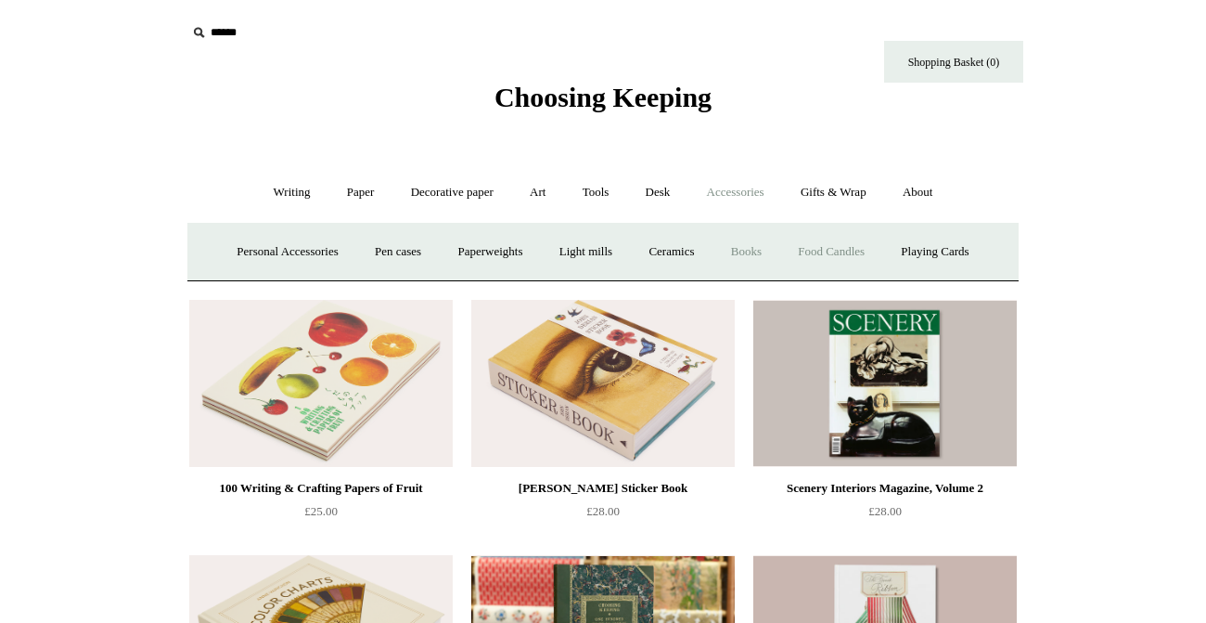 This screenshot has height=623, width=1206. What do you see at coordinates (671, 251) in the screenshot?
I see `a: Ceramics` at bounding box center [671, 251].